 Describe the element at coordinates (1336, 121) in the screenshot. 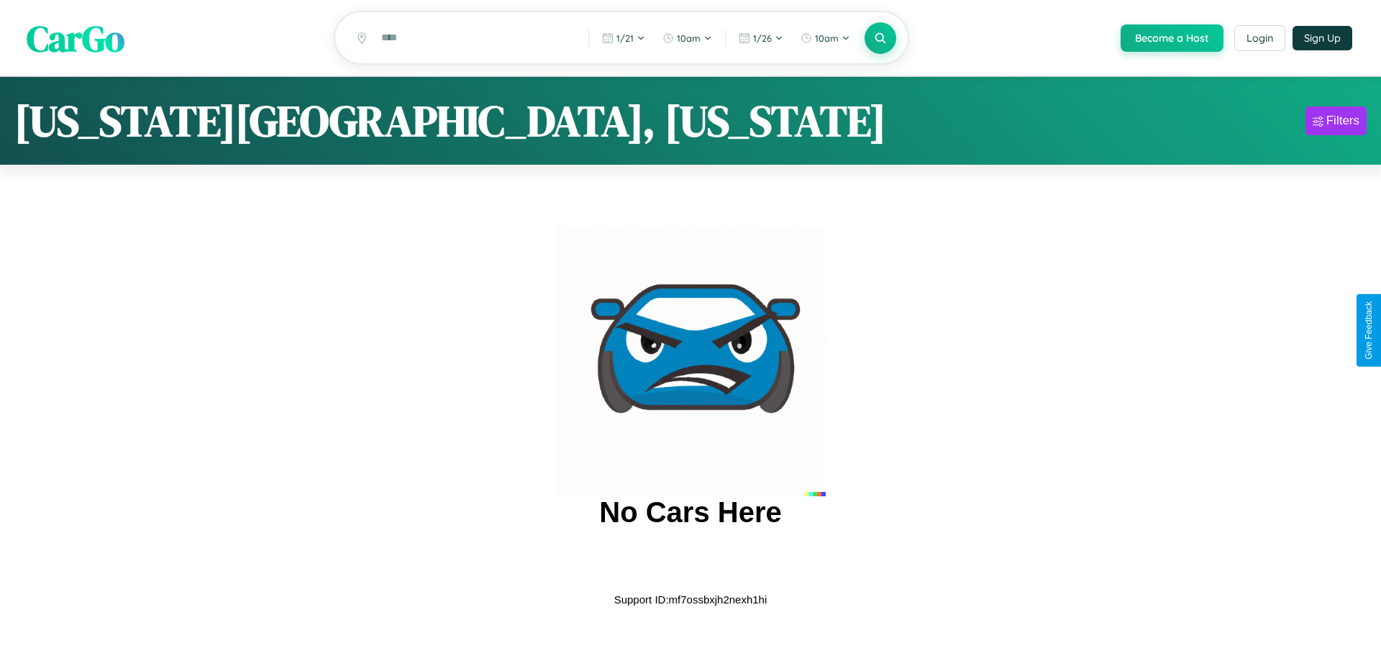

I see `button: Filters` at that location.